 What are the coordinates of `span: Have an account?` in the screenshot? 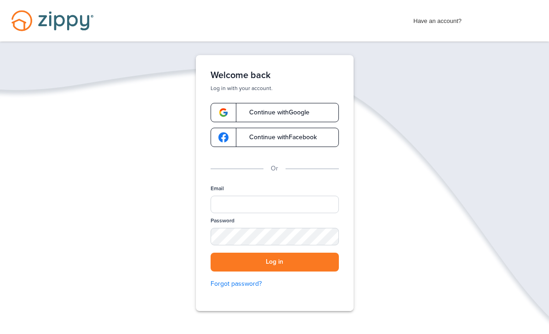 It's located at (437, 19).